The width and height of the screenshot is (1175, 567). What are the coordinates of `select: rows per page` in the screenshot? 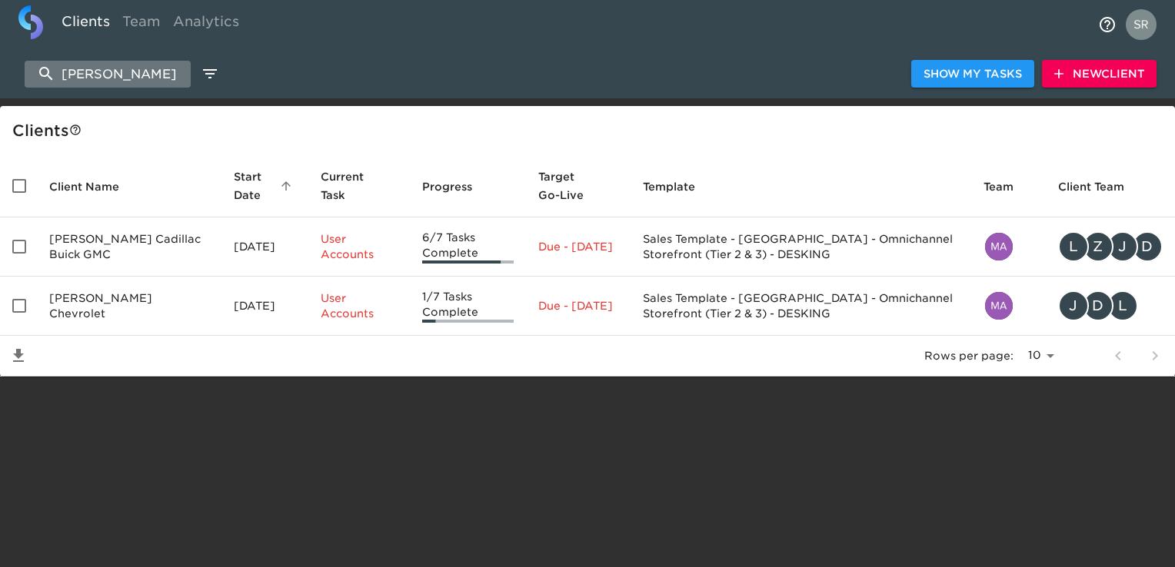 It's located at (1039, 356).